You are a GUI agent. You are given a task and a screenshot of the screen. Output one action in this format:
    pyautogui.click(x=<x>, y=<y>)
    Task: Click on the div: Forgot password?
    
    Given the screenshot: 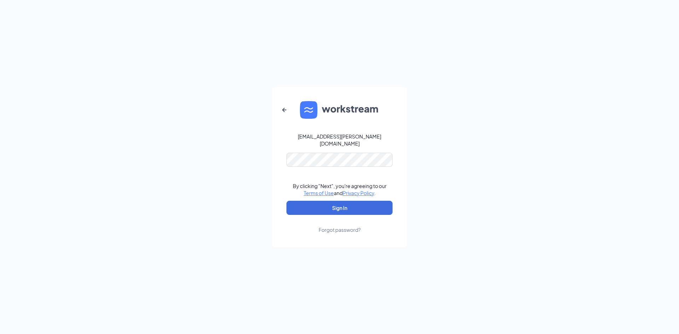 What is the action you would take?
    pyautogui.click(x=339, y=230)
    